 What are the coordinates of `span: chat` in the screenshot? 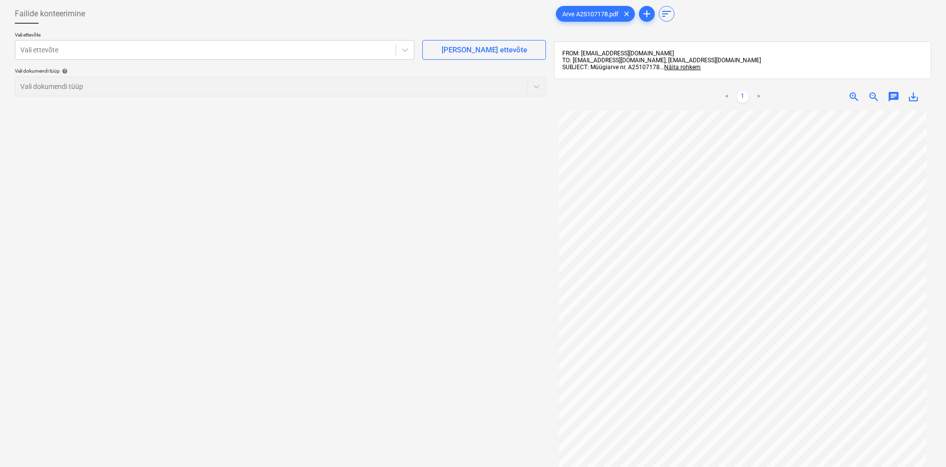 It's located at (893, 97).